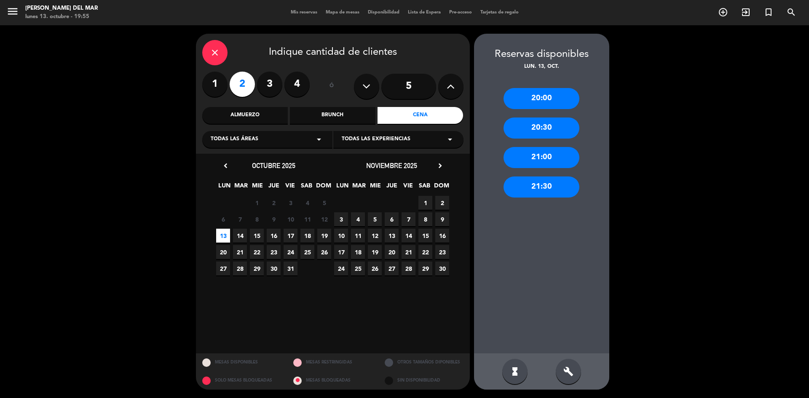 The image size is (809, 398). I want to click on i: chevron_left, so click(225, 166).